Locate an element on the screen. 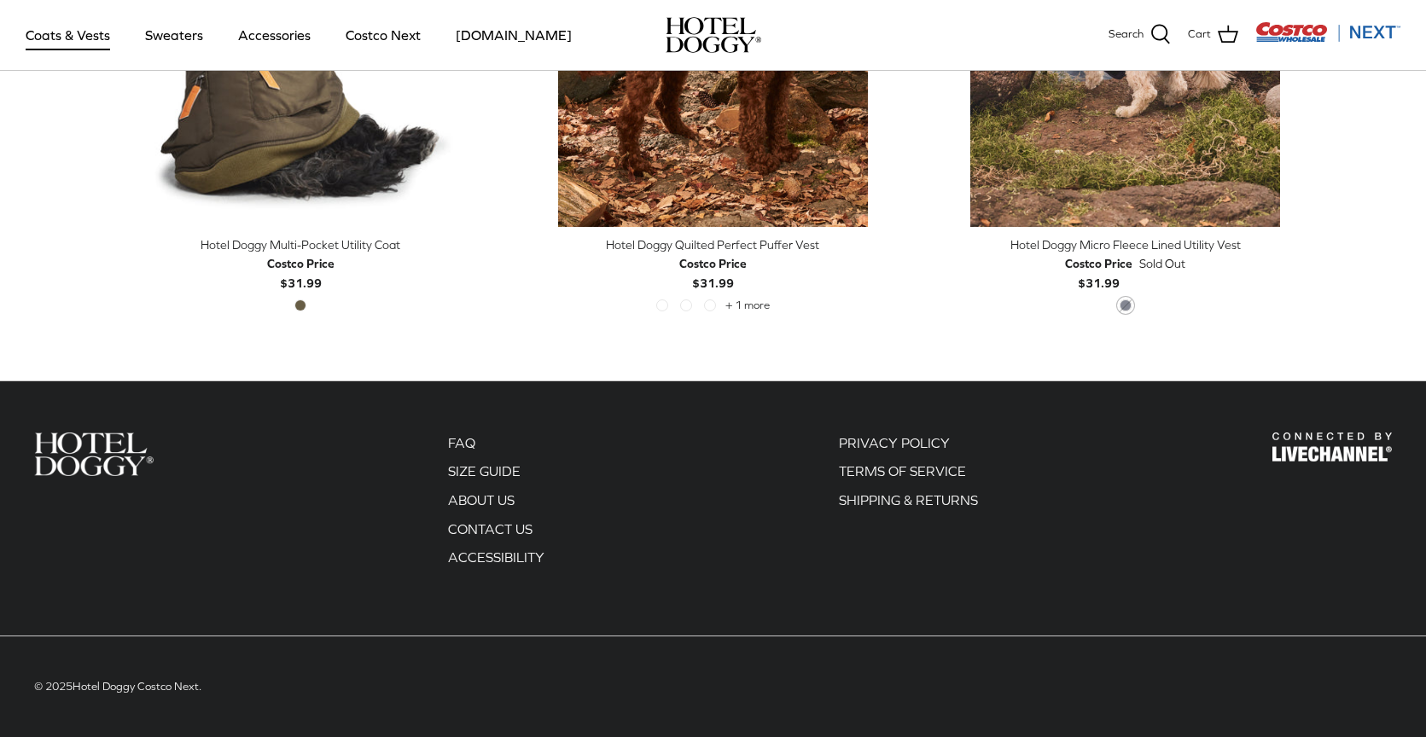  a: Visit Costco Next is located at coordinates (1328, 38).